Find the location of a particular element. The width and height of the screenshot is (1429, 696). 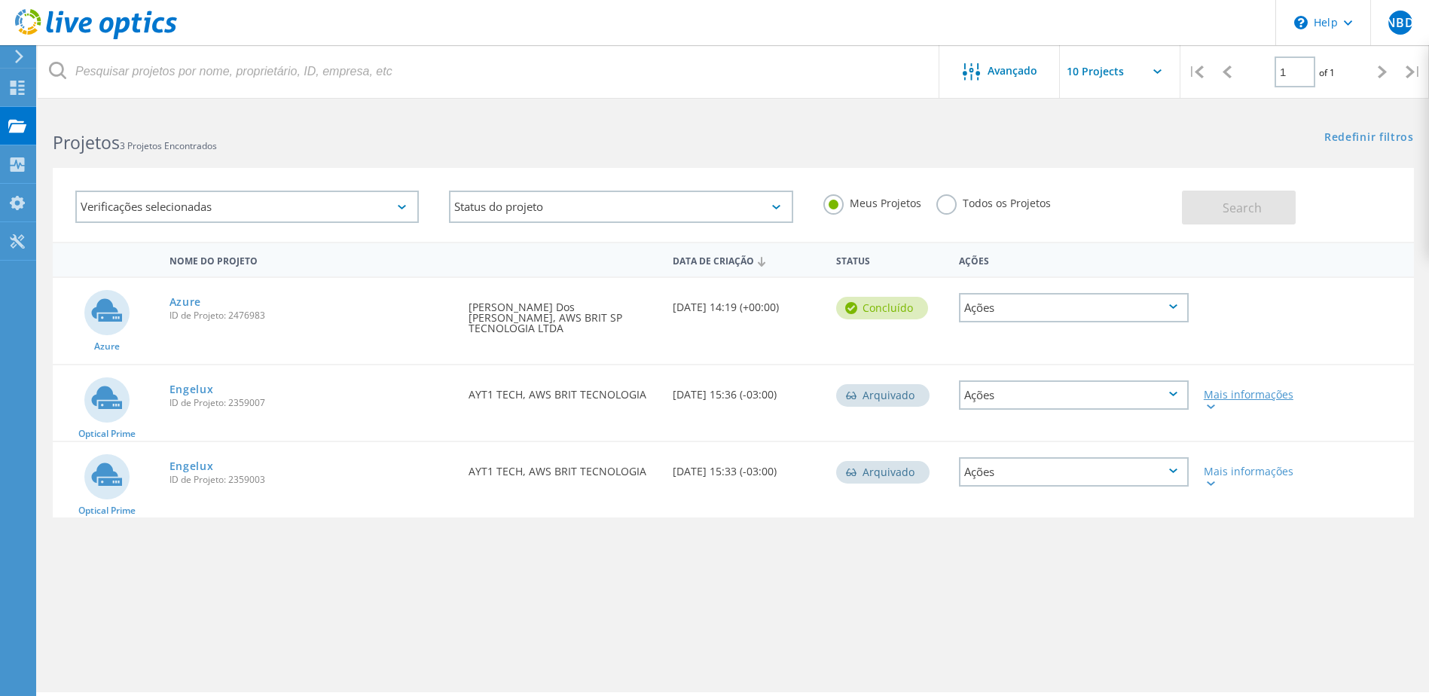

span: FNBDS is located at coordinates (1400, 23).